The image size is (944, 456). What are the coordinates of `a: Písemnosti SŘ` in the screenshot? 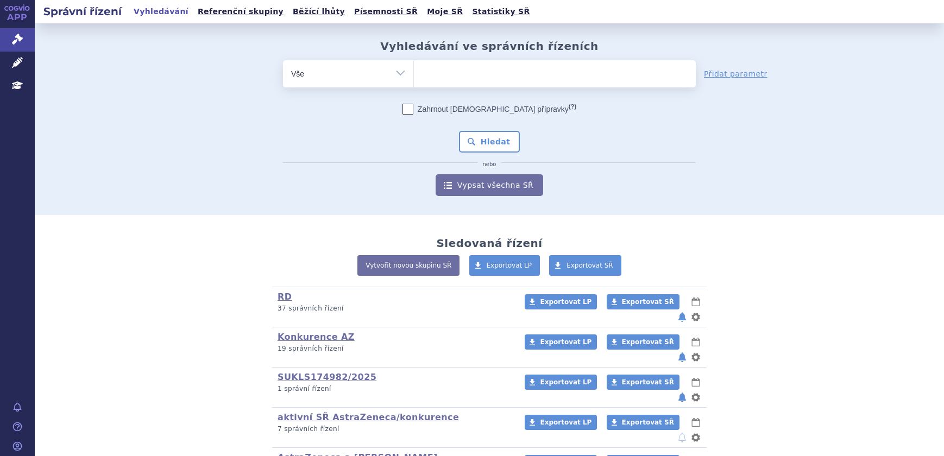 It's located at (386, 11).